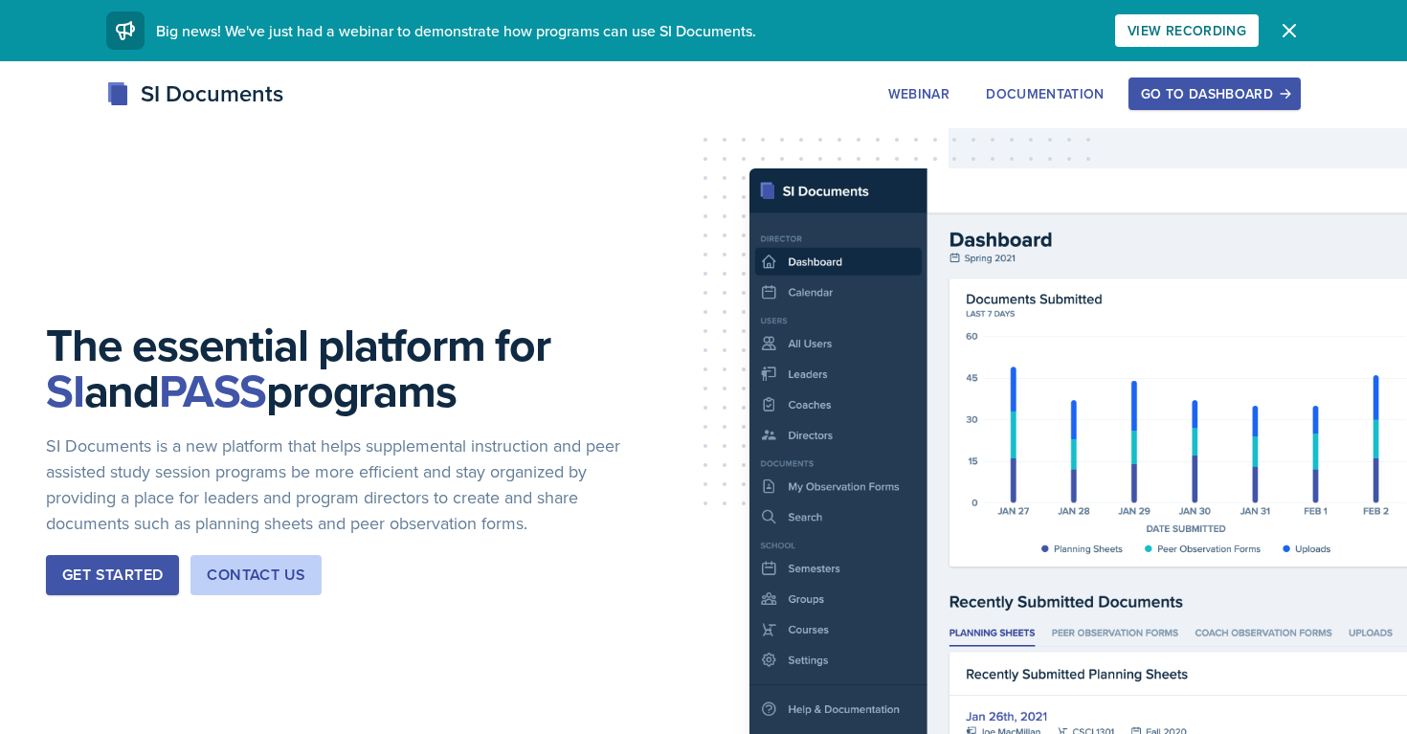  I want to click on button: Contact Us, so click(255, 575).